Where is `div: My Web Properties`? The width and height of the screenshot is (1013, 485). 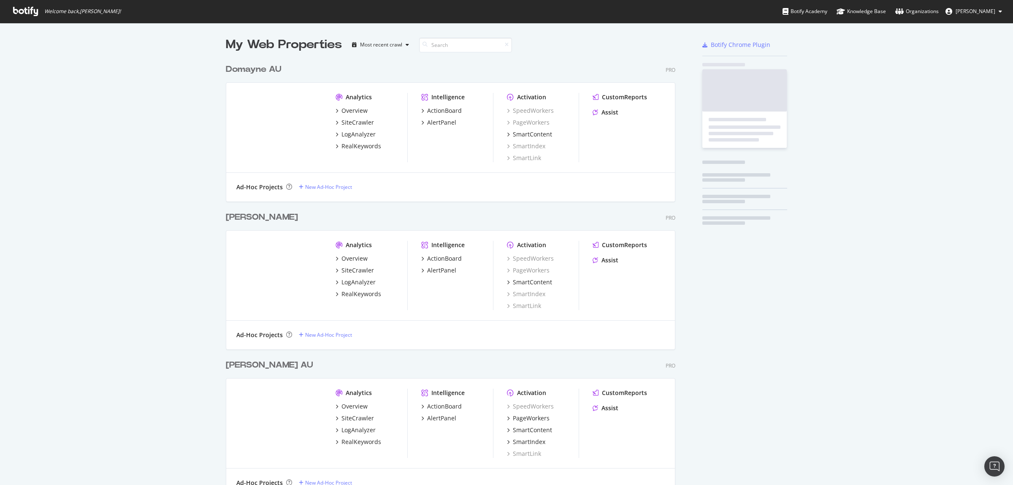 div: My Web Properties is located at coordinates (284, 45).